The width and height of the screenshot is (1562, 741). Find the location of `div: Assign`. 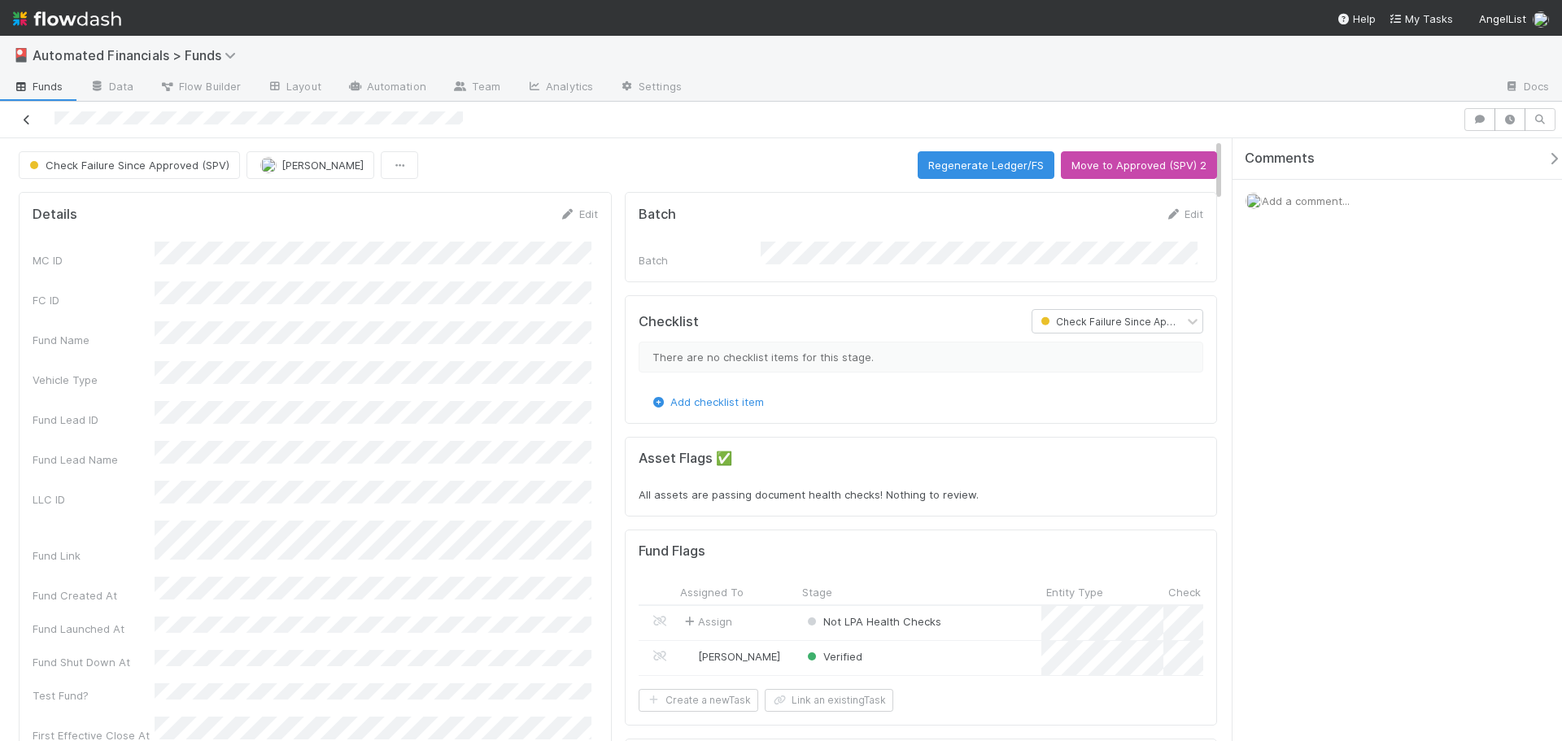

div: Assign is located at coordinates (707, 622).